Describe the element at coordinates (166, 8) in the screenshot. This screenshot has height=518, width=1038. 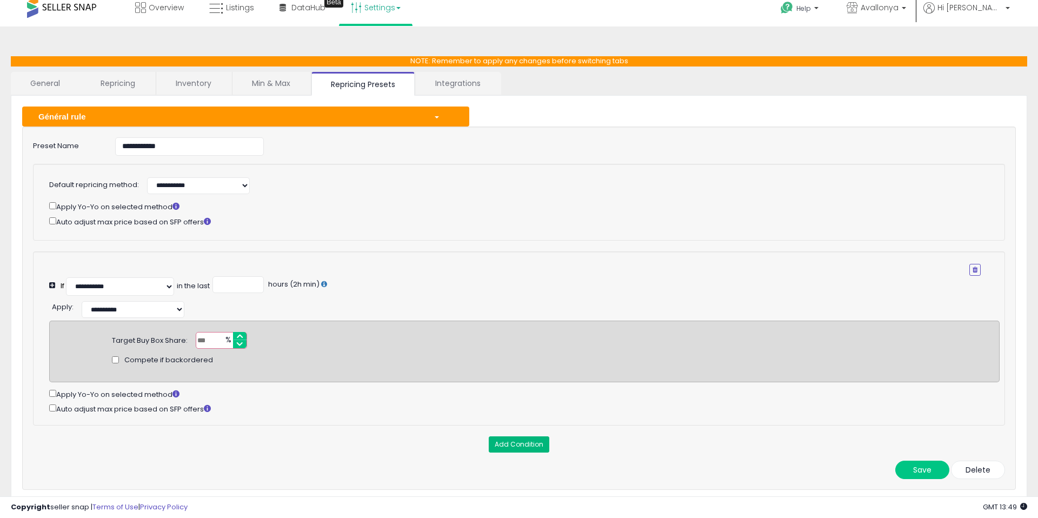
I see `span: Overview` at that location.